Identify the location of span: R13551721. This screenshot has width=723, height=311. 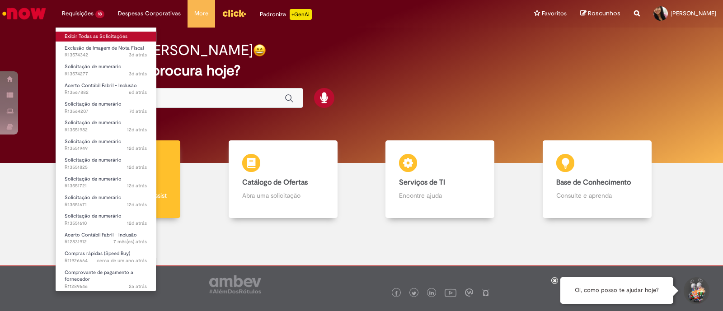
(106, 186).